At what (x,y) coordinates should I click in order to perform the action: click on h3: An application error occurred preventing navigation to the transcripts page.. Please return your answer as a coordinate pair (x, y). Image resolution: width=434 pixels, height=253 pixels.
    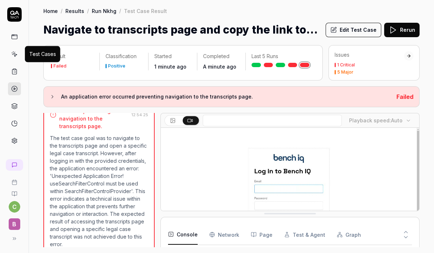
    Looking at the image, I should click on (226, 97).